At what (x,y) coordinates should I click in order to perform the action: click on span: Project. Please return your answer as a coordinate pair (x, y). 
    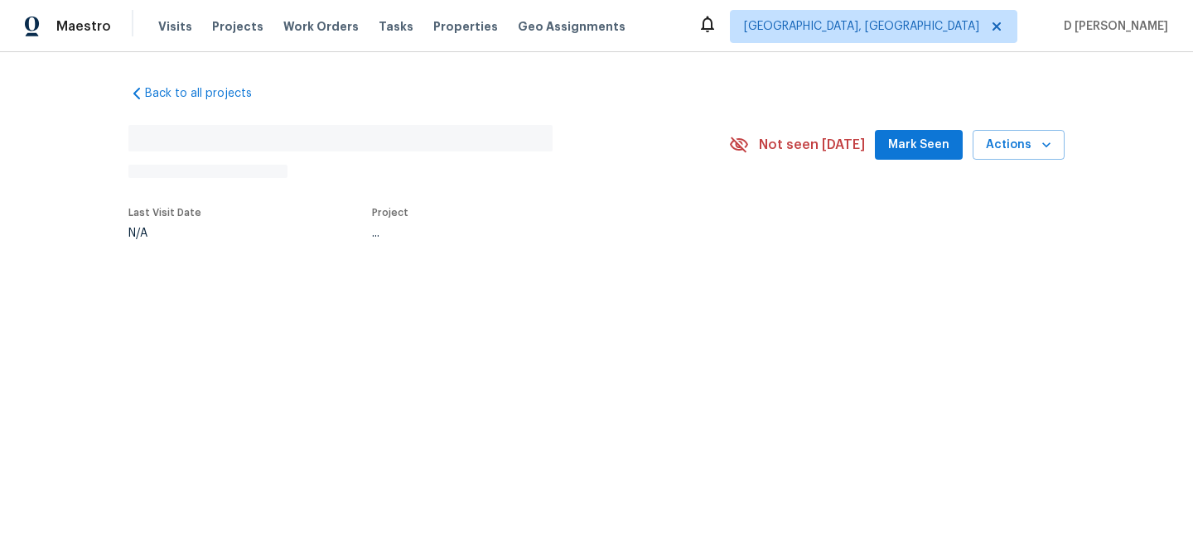
    Looking at the image, I should click on (390, 213).